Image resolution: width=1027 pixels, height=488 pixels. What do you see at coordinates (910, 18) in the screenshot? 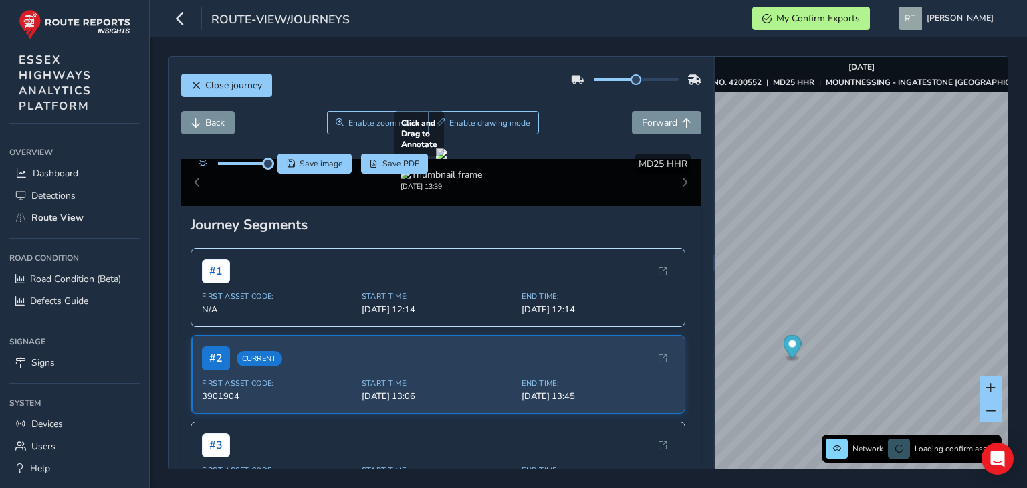
I see `img: diamond-layout` at bounding box center [910, 18].